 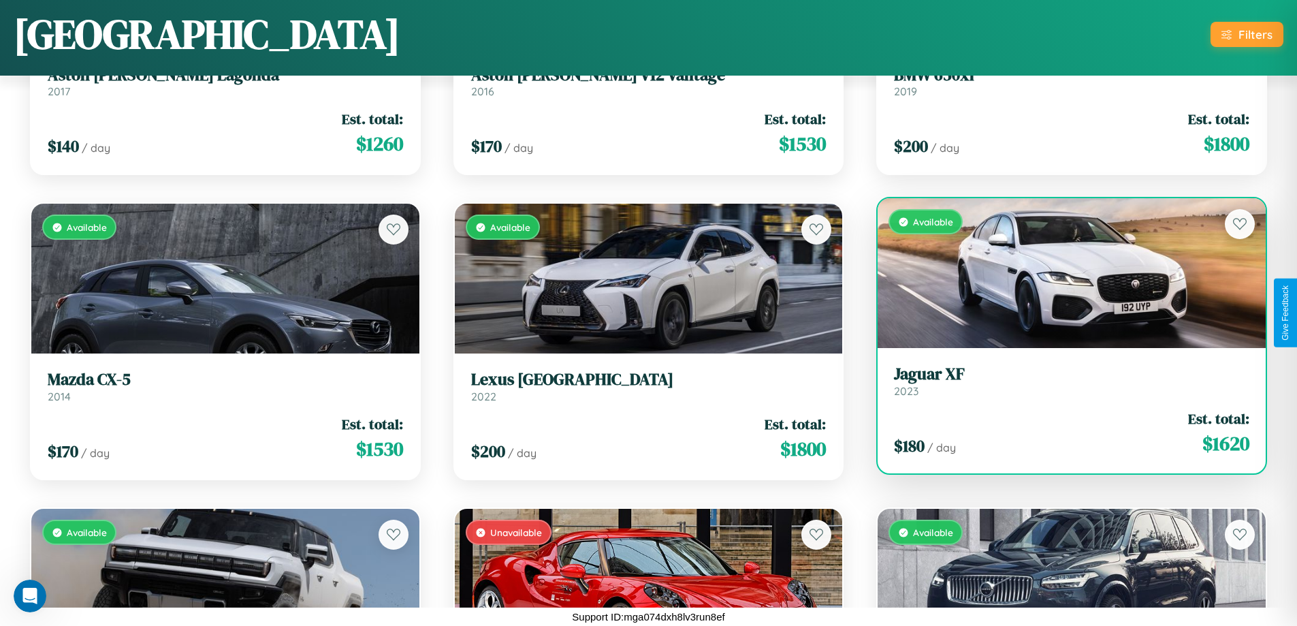 What do you see at coordinates (1256, 34) in the screenshot?
I see `div: Filters` at bounding box center [1256, 34].